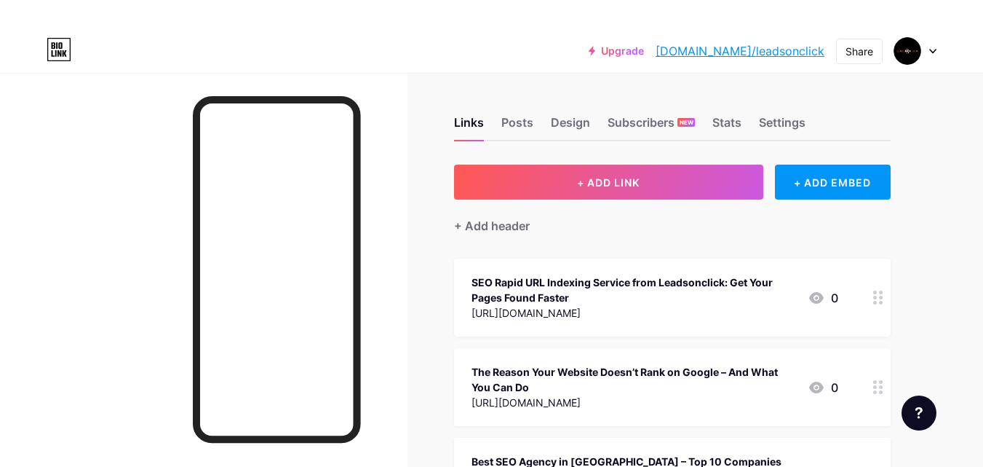 The image size is (983, 467). Describe the element at coordinates (686, 122) in the screenshot. I see `span: NEW` at that location.